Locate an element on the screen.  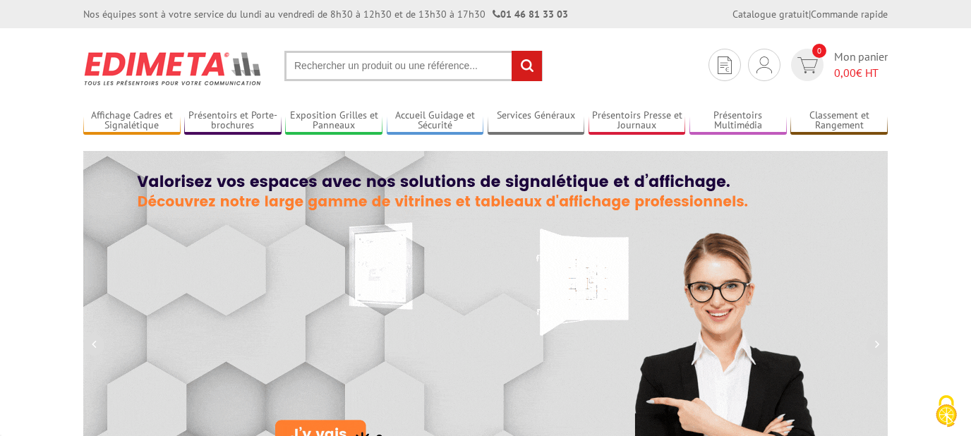
a: Commande rapide is located at coordinates (849, 14).